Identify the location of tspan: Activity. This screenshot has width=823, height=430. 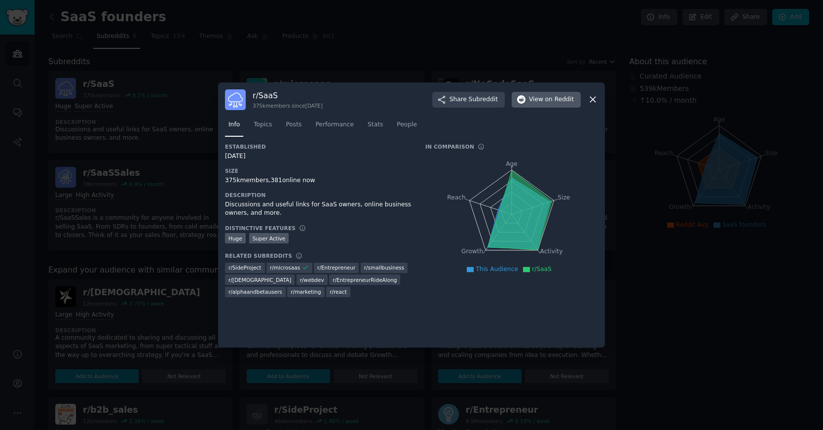
(552, 251).